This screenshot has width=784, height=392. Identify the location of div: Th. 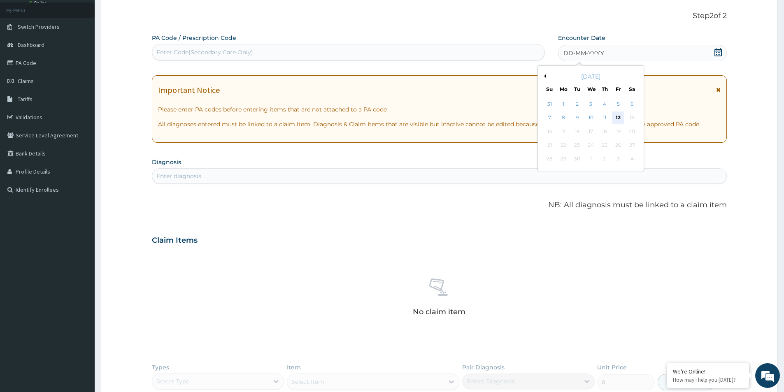
(605, 89).